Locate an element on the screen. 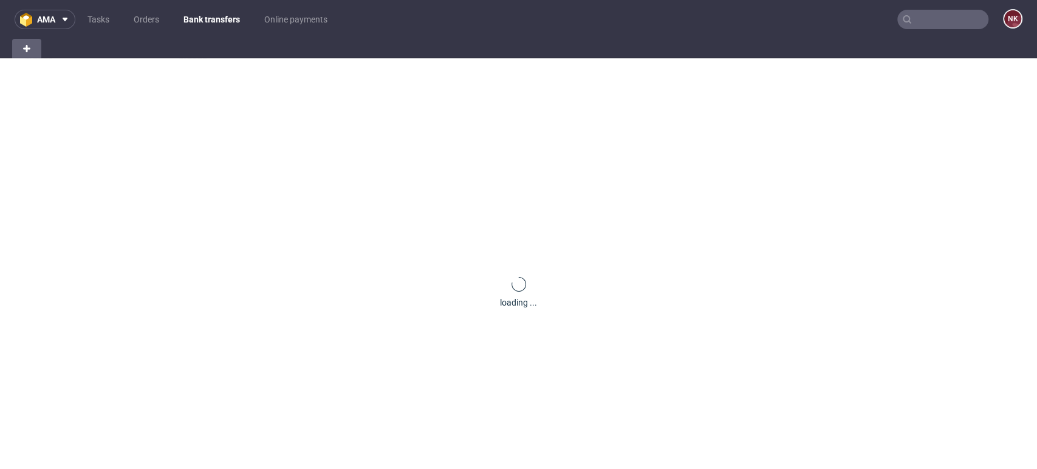  figcaption: NK is located at coordinates (1013, 19).